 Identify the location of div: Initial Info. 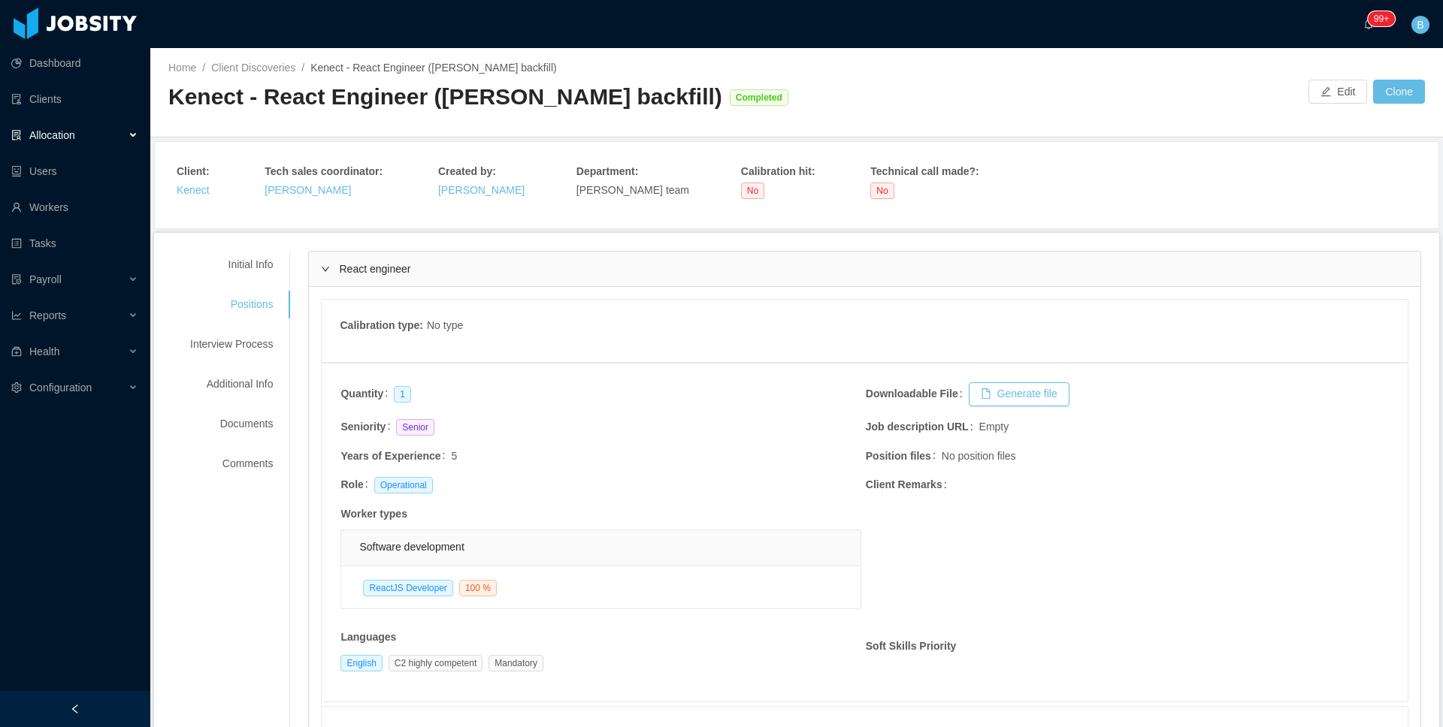
(231, 265).